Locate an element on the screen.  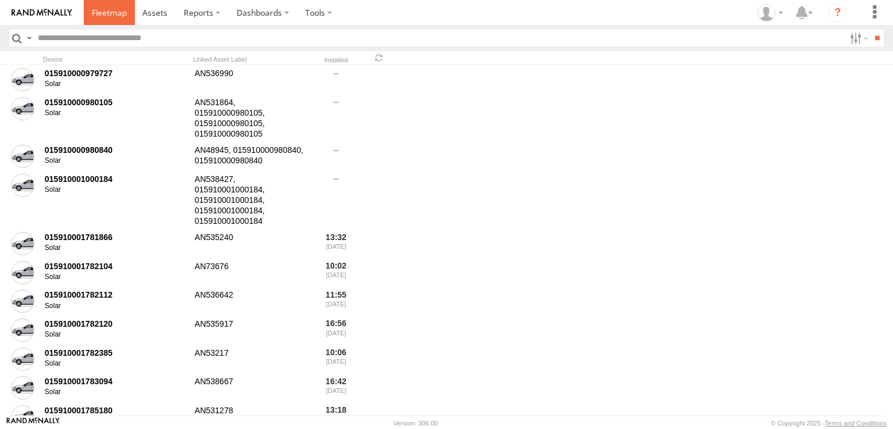
div: Version: 306.00 is located at coordinates (416, 423).